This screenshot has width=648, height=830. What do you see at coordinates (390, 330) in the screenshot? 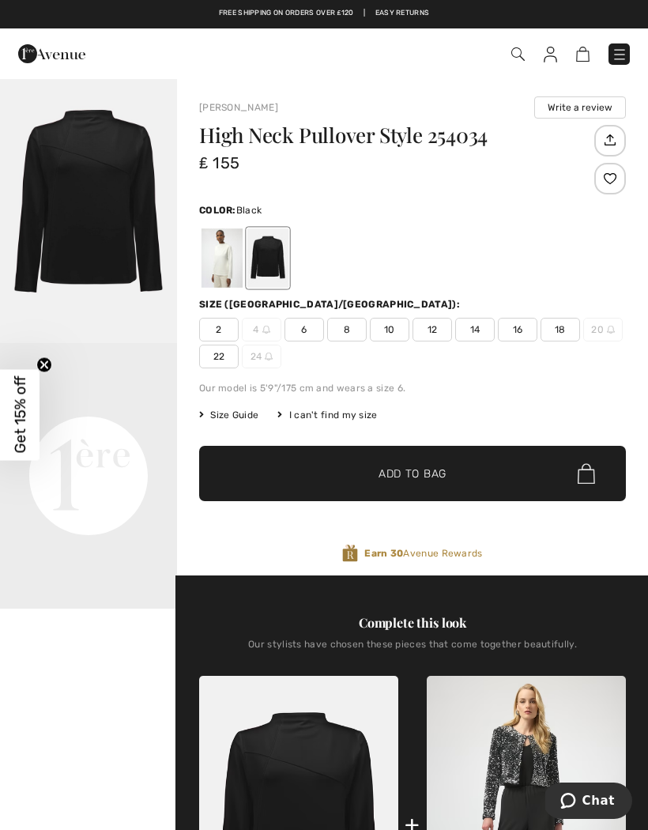
I see `span: 10` at bounding box center [390, 330].